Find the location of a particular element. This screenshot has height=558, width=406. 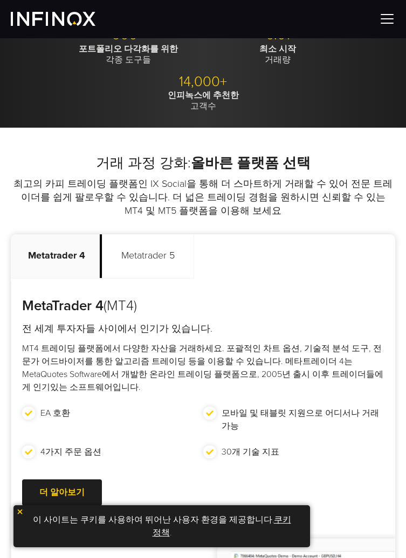

strong: MetaTrader 4 is located at coordinates (62, 305).